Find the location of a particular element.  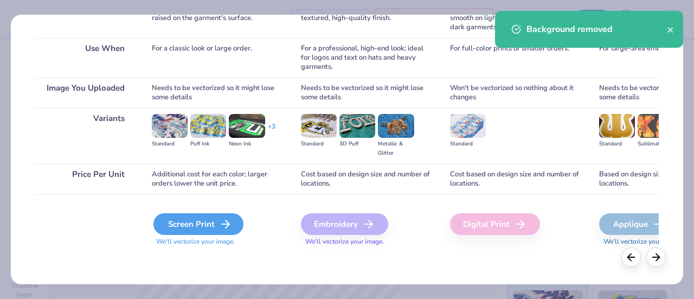

div: Image You Uploaded is located at coordinates (85, 93).